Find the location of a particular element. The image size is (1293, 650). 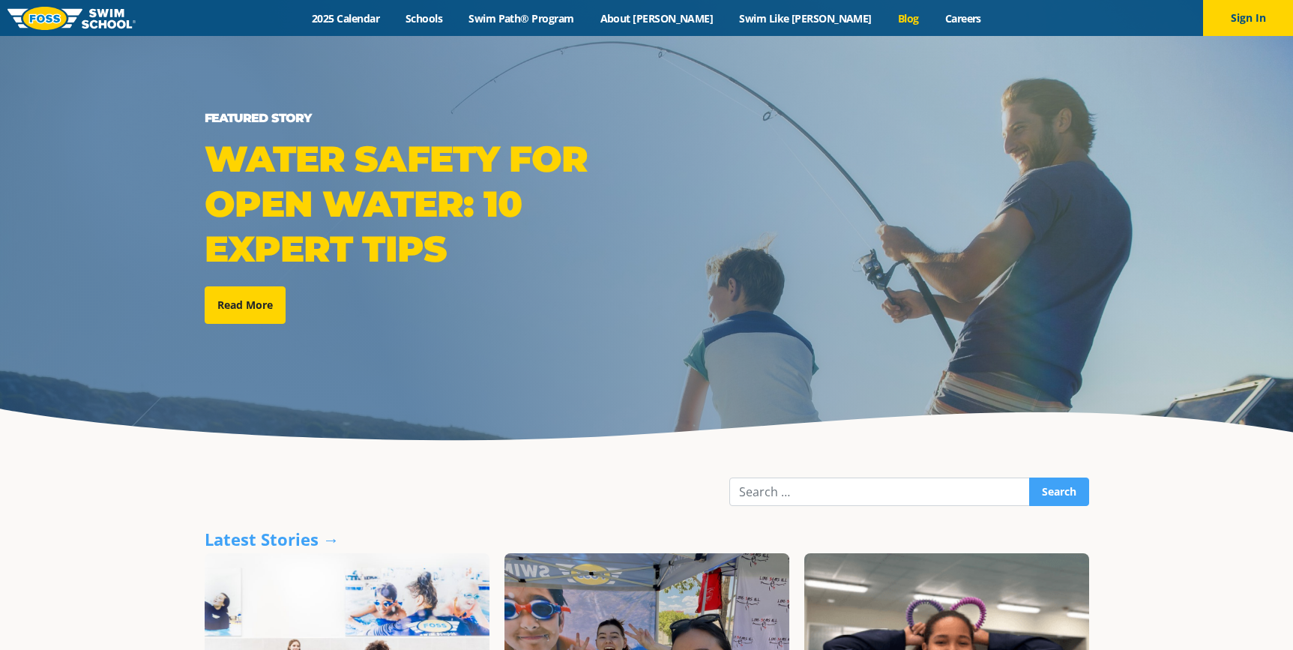

div: Water Safety for Open Water: 10 Expert Tips is located at coordinates (422, 204).